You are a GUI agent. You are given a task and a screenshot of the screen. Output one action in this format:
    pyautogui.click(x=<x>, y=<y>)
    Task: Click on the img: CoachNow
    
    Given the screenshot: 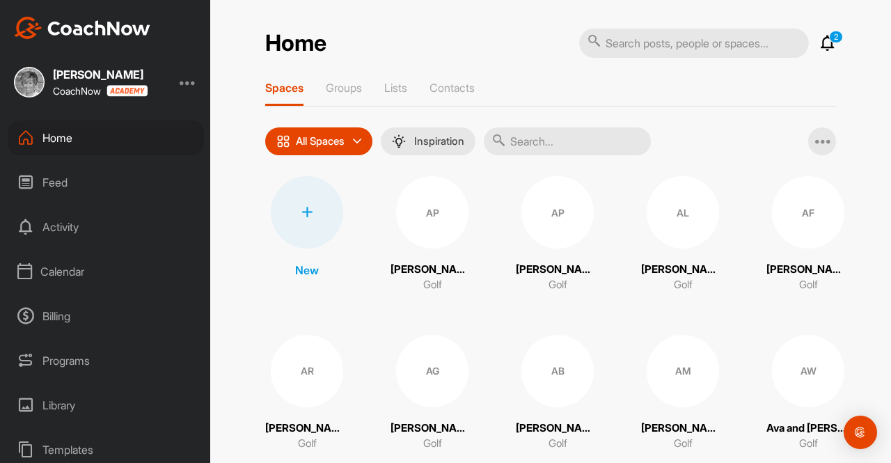 What is the action you would take?
    pyautogui.click(x=82, y=28)
    